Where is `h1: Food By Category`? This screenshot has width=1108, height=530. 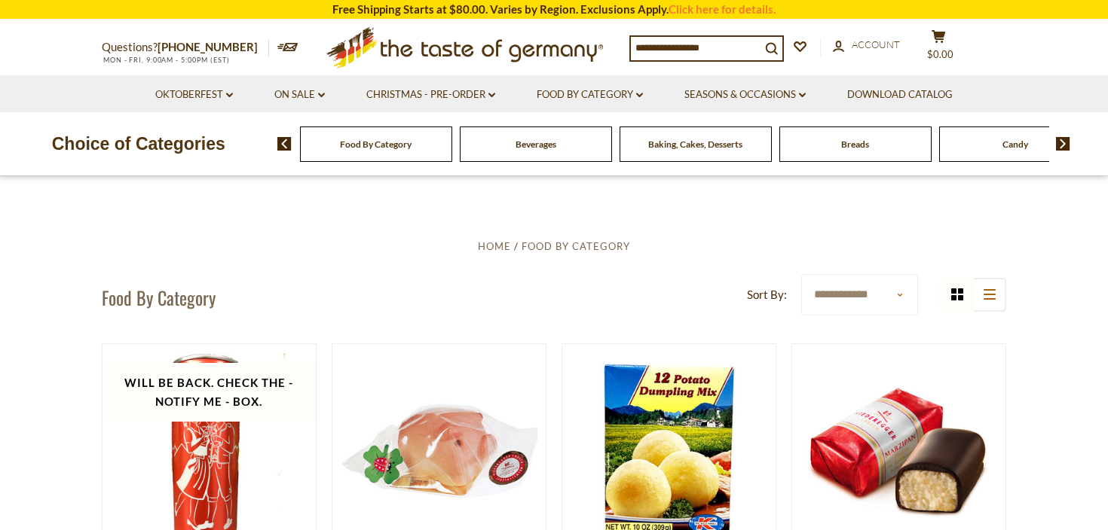 h1: Food By Category is located at coordinates (158, 298).